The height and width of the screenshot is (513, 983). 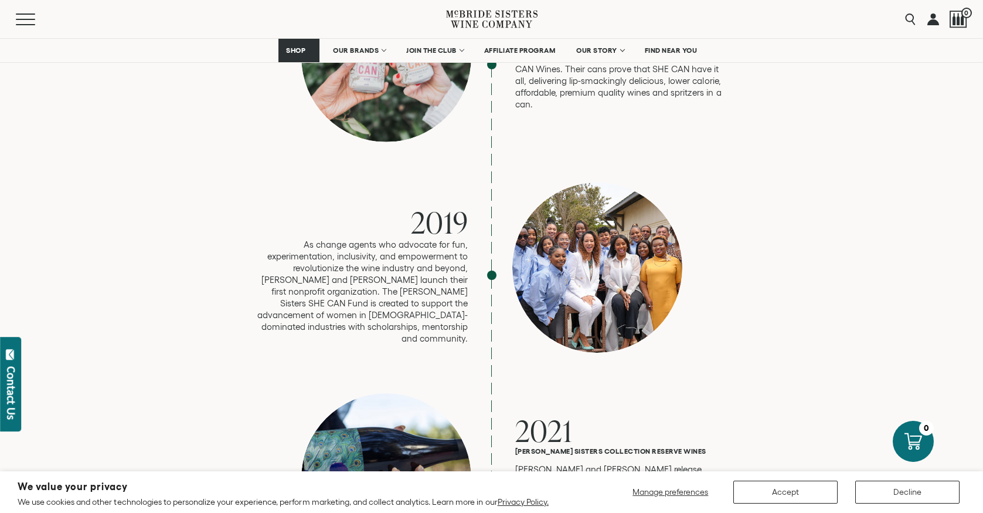 I want to click on p: As change agents who advocate for fun, experimentation, inclusivity, and empowerment to revolutio..., so click(x=363, y=291).